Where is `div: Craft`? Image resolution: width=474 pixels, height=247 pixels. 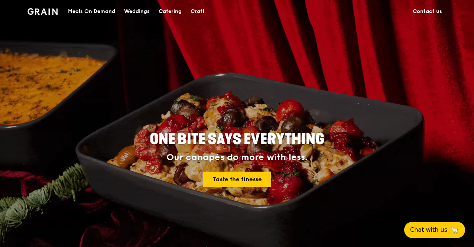 div: Craft is located at coordinates (198, 12).